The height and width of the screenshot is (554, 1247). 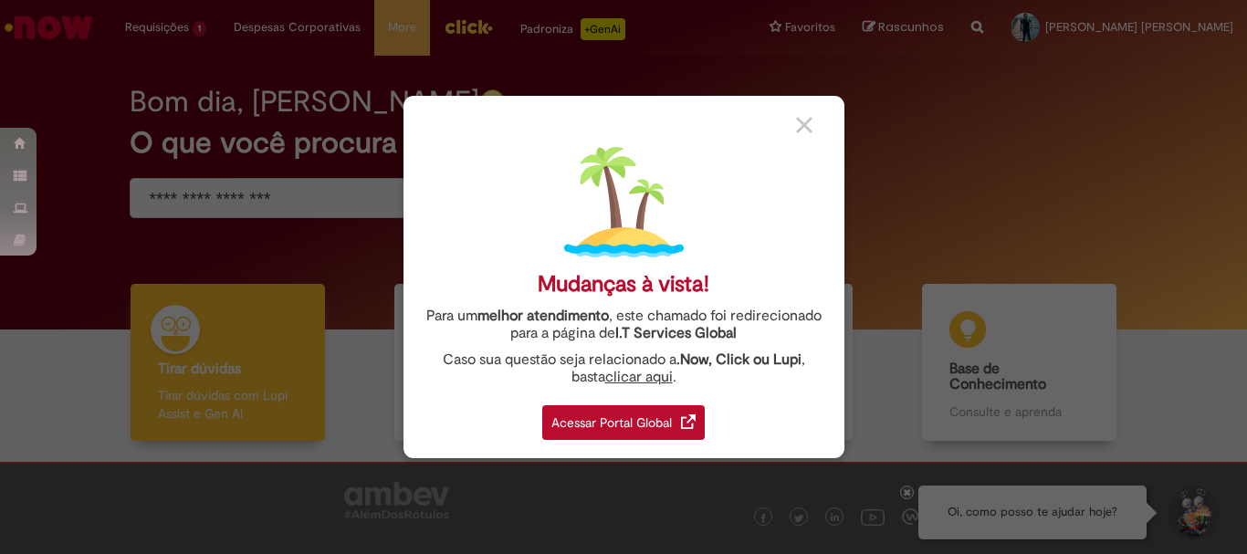 I want to click on div: Caso sua questão seja relacionado a , basta ., so click(x=623, y=369).